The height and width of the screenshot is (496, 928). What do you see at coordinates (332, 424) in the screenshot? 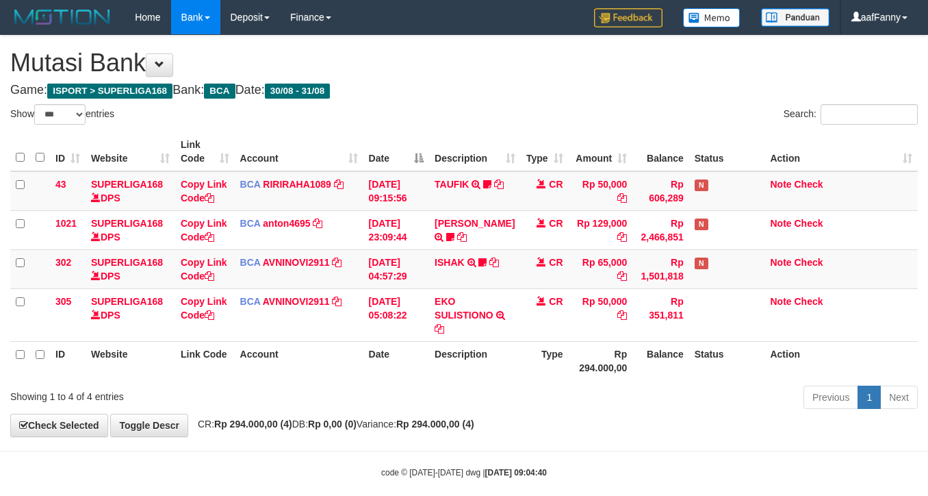
I see `strong: Rp 0,00 (0)` at bounding box center [332, 424].